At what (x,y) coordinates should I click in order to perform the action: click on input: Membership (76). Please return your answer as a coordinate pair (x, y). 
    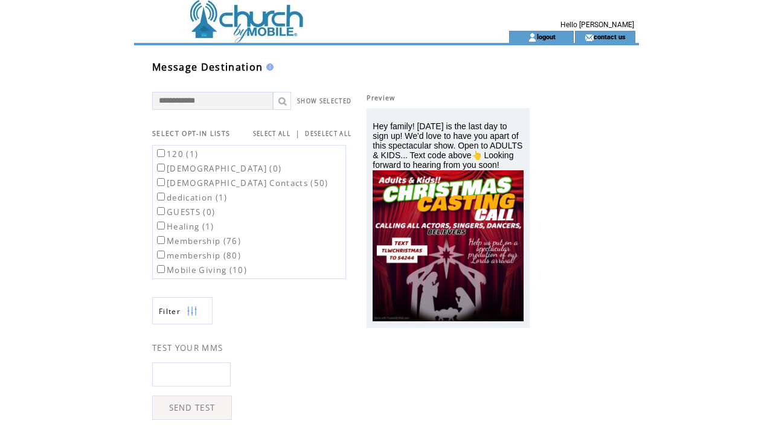
    Looking at the image, I should click on (161, 240).